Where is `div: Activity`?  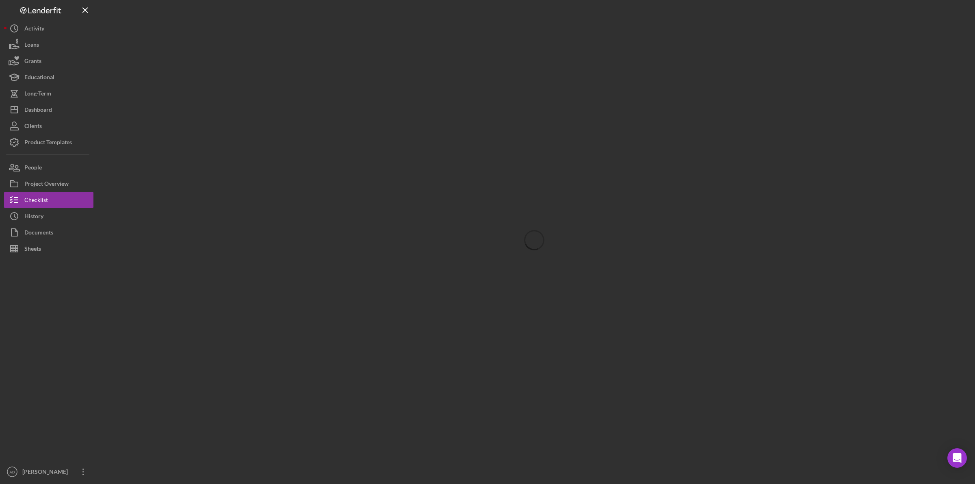 div: Activity is located at coordinates (34, 29).